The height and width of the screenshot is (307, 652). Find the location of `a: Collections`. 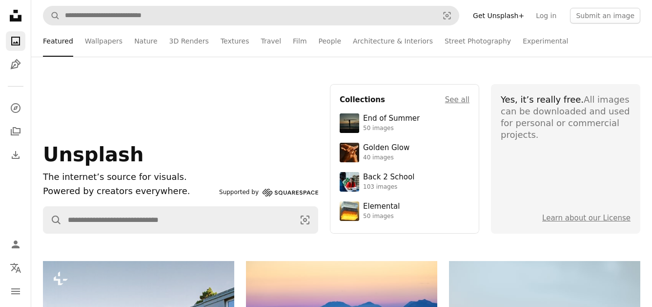

a: Collections is located at coordinates (16, 131).